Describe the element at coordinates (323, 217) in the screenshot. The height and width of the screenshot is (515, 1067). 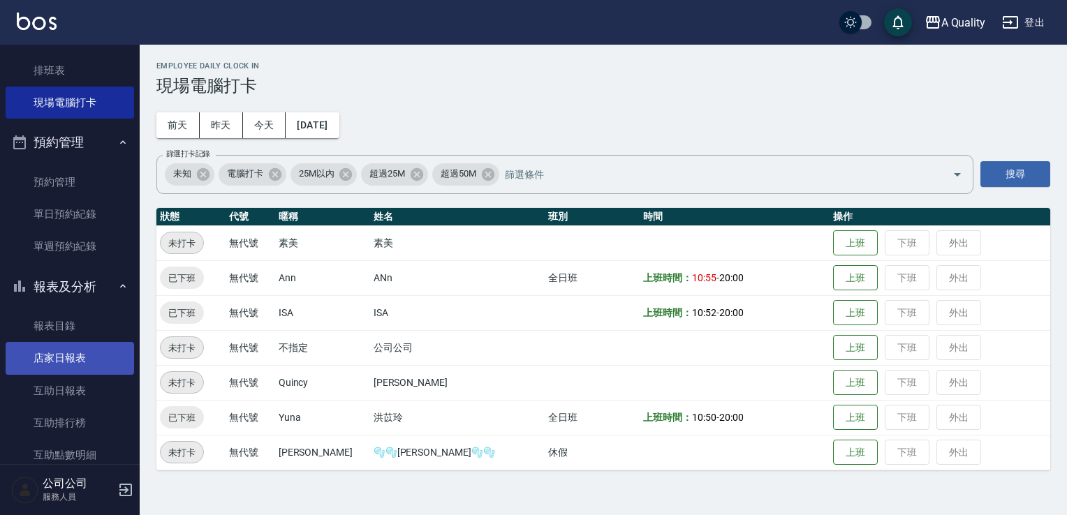
I see `th: 暱稱` at that location.